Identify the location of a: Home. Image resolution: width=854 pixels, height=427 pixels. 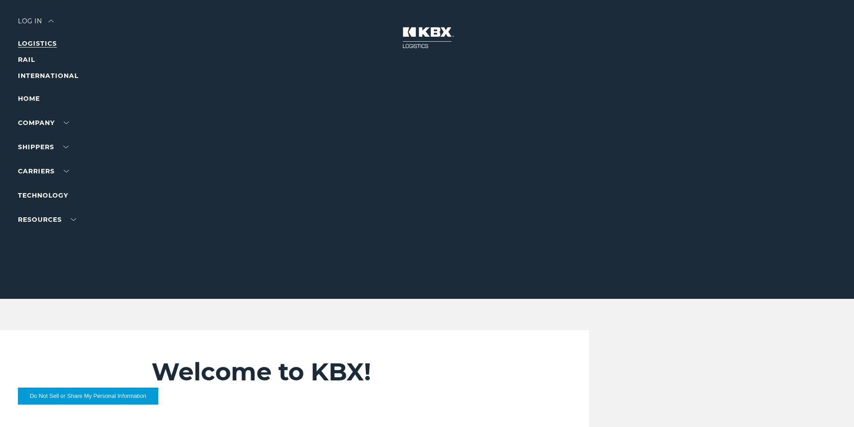
(29, 99).